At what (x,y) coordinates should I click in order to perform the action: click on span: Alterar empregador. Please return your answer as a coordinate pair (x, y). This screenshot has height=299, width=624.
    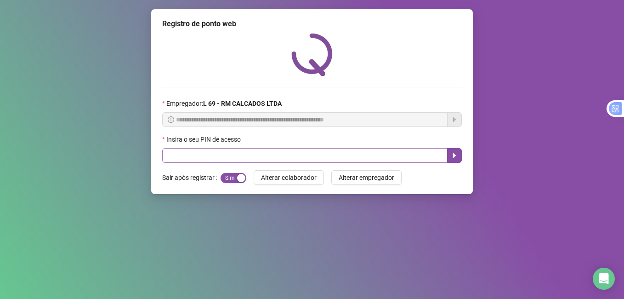
    Looking at the image, I should click on (367, 178).